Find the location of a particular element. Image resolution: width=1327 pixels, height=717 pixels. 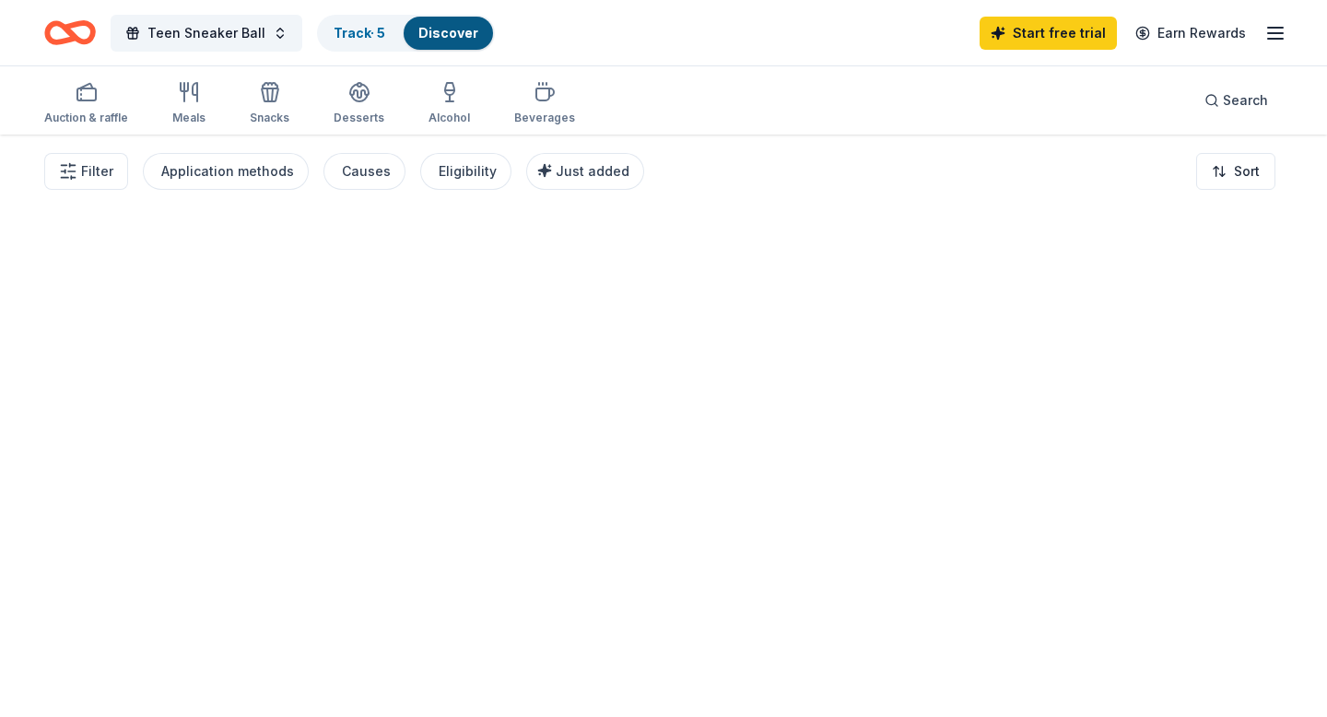

button: Just added is located at coordinates (585, 171).